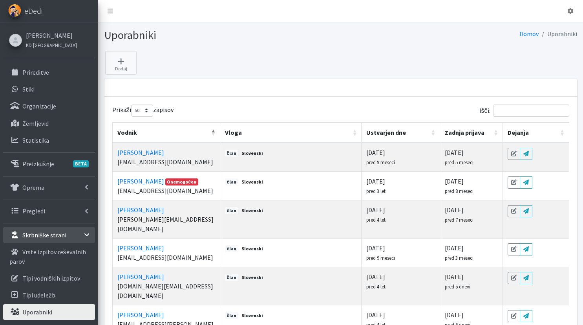 The width and height of the screenshot is (583, 325). I want to click on p: Oprema, so click(33, 187).